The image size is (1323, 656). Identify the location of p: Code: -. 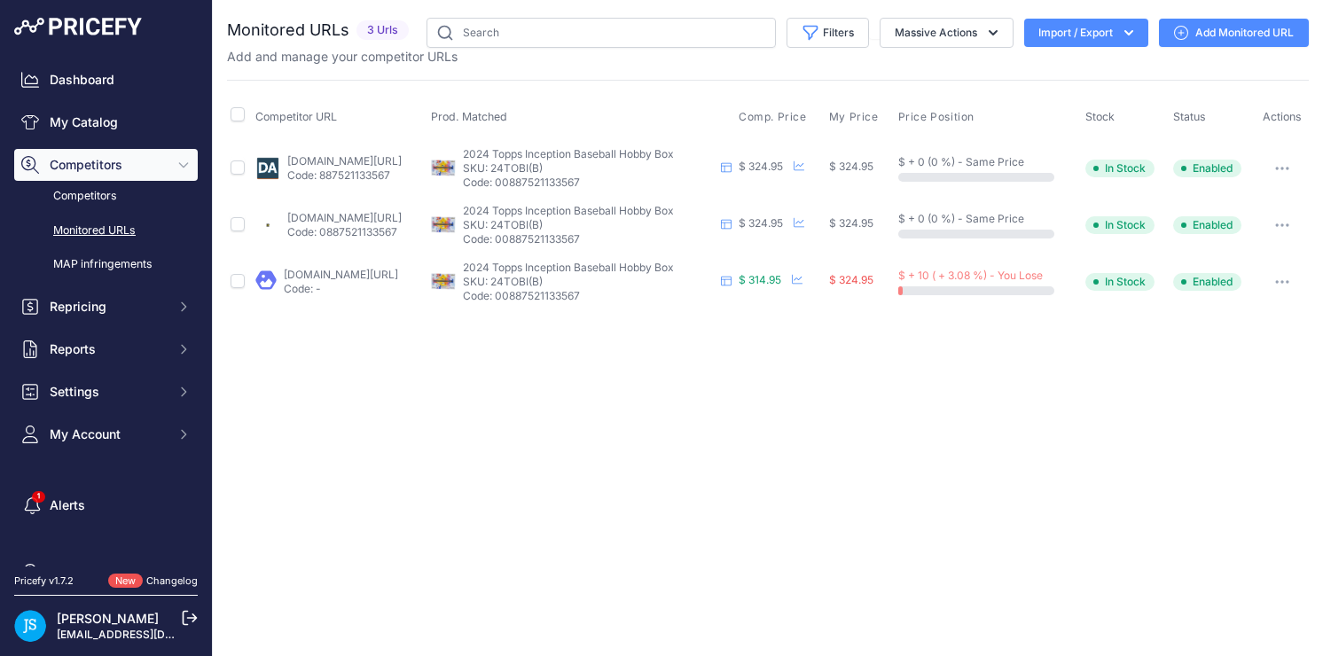
(340, 289).